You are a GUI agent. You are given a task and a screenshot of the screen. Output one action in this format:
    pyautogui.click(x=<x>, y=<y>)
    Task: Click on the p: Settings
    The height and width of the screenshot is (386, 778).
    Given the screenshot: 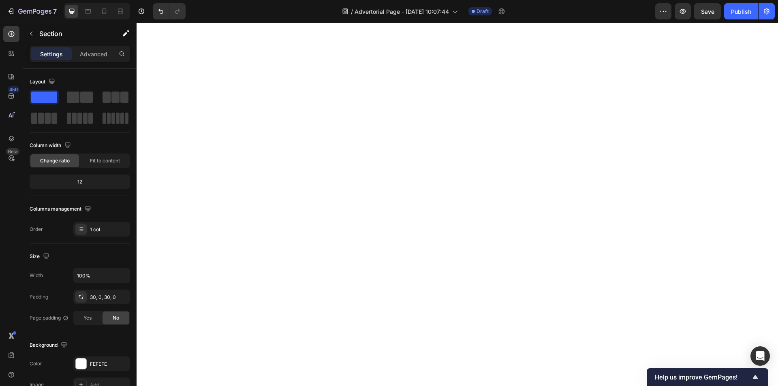 What is the action you would take?
    pyautogui.click(x=51, y=54)
    